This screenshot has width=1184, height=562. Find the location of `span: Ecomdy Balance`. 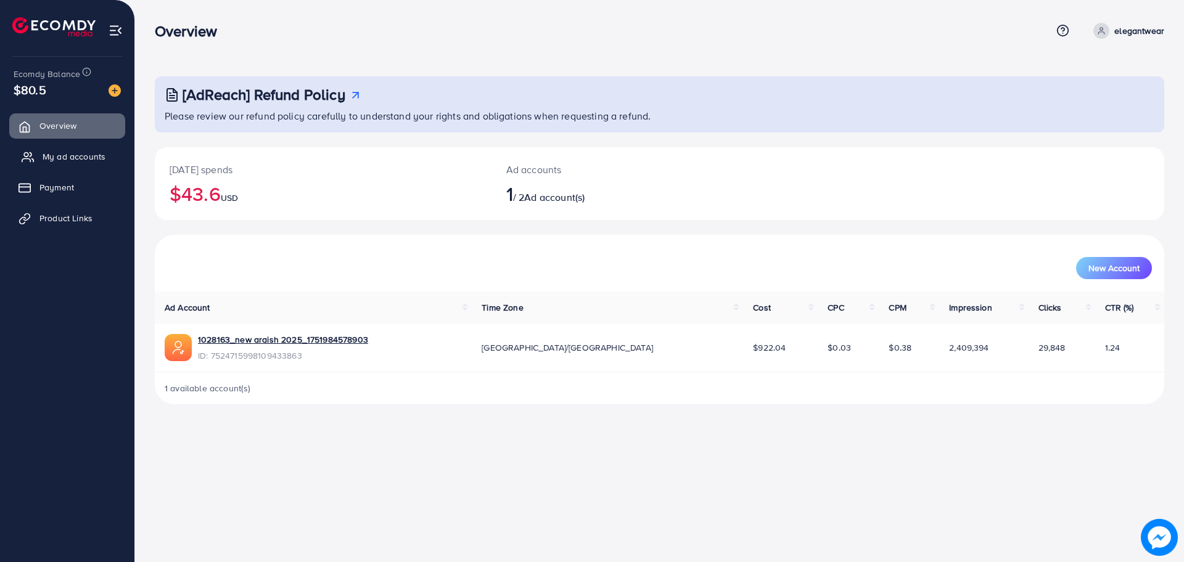

span: Ecomdy Balance is located at coordinates (47, 74).